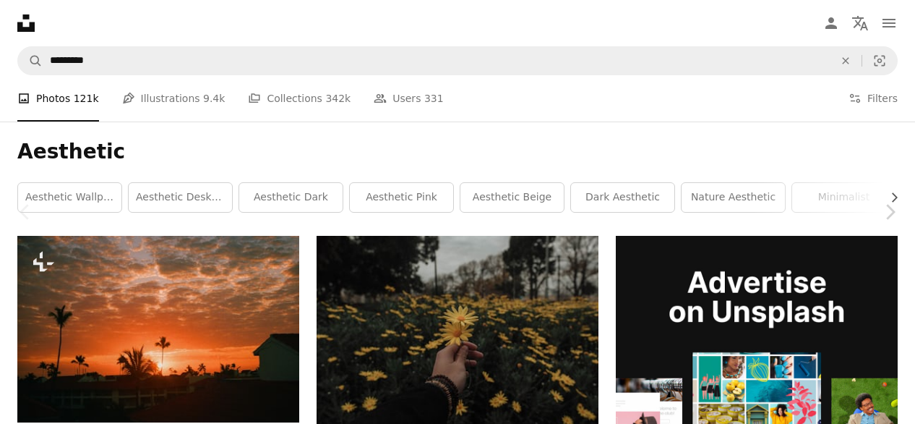 Image resolution: width=915 pixels, height=424 pixels. Describe the element at coordinates (158, 329) in the screenshot. I see `a: the sun is setting over a city with palm trees` at that location.